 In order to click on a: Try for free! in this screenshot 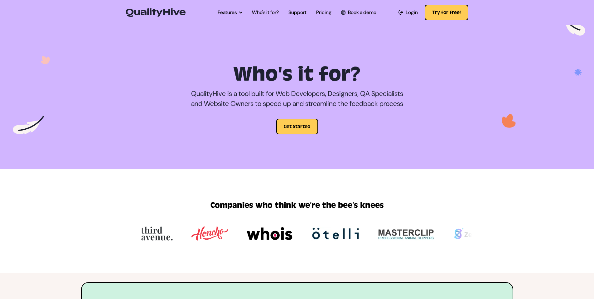, I will do `click(447, 12)`.